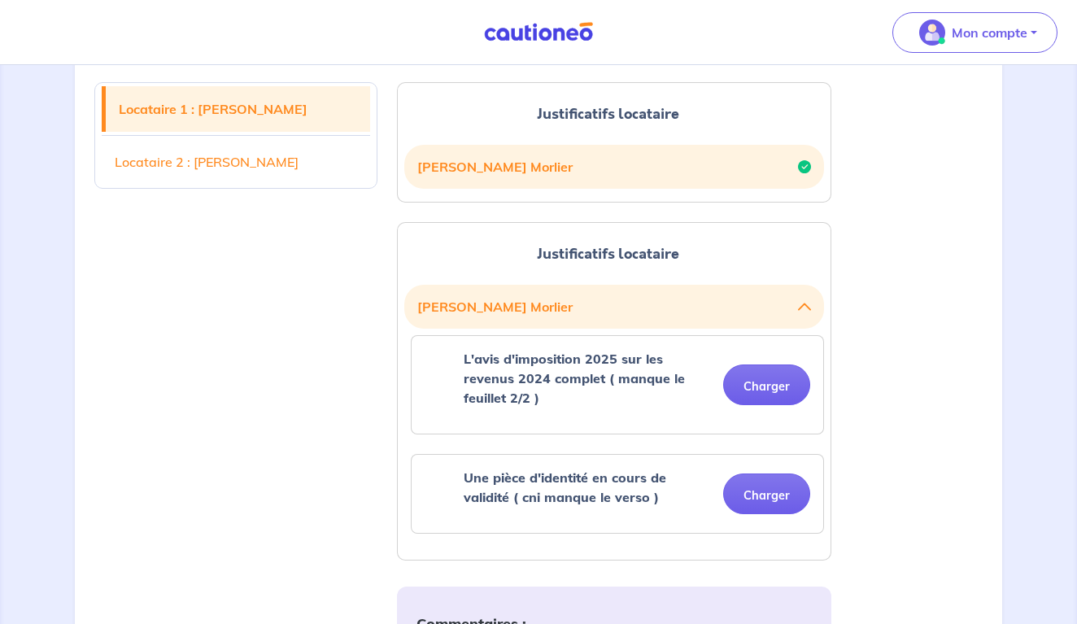 This screenshot has height=624, width=1077. I want to click on img: illu_account_valid_menu.svg, so click(932, 33).